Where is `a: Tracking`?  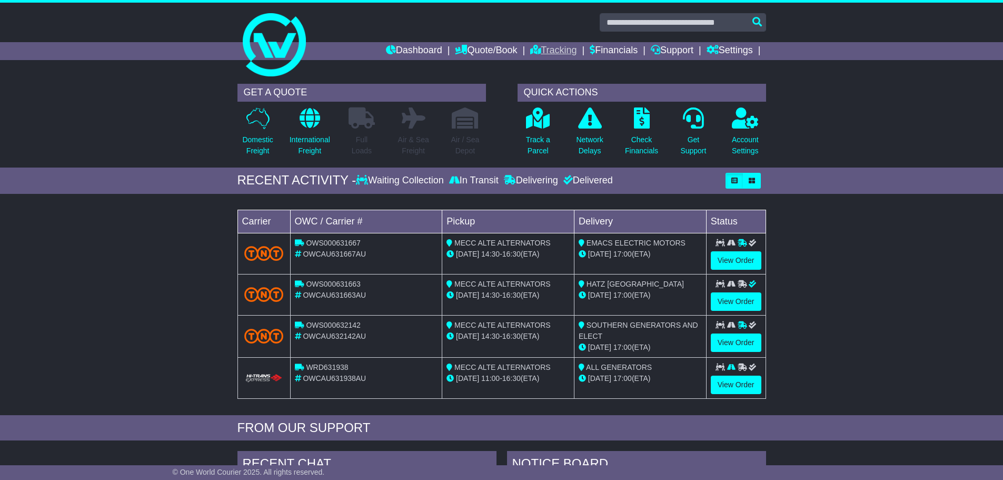 a: Tracking is located at coordinates (553, 51).